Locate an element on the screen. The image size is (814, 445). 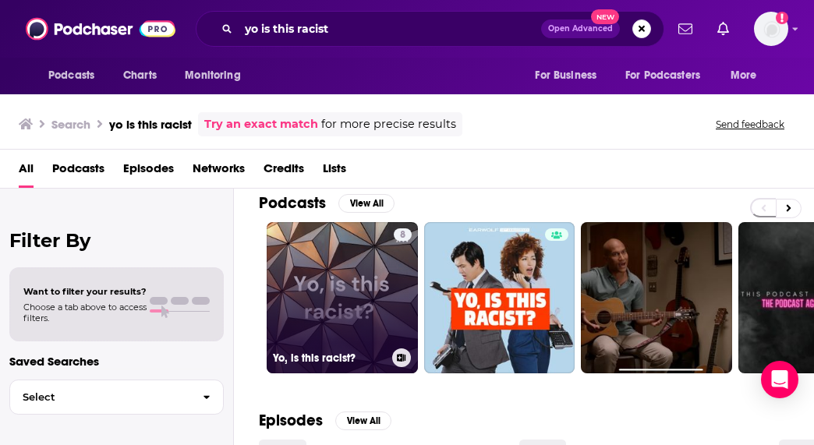
span: Networks is located at coordinates (218, 171).